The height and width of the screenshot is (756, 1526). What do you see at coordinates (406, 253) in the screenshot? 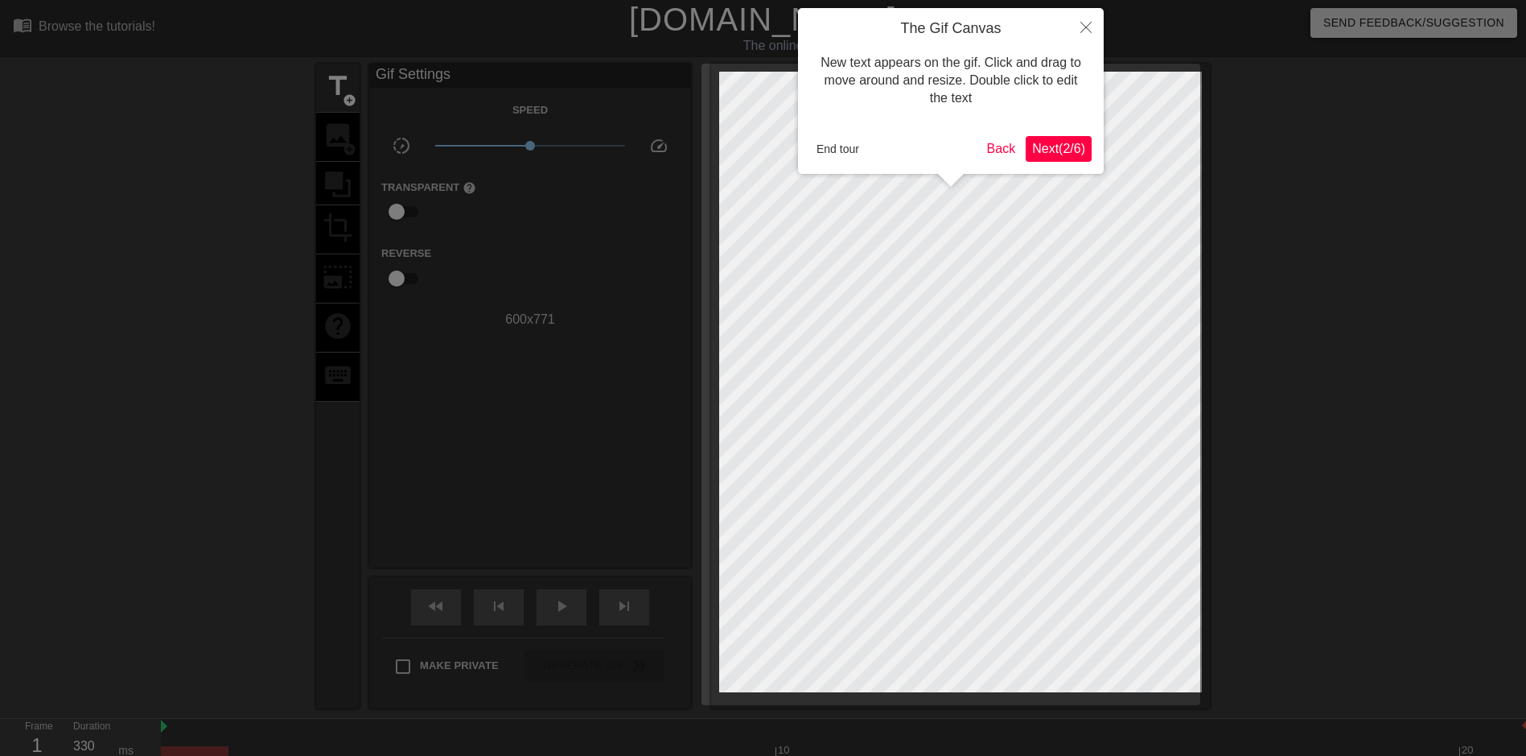
I see `label: Reverse` at bounding box center [406, 253].